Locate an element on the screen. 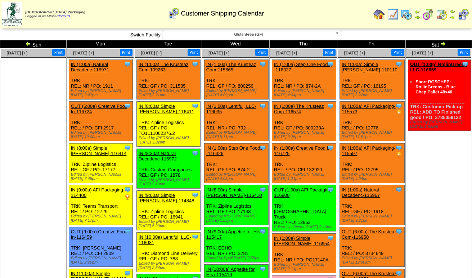 The image size is (472, 278). a: OUT (1:00p) RollinGreens LLC-116659 is located at coordinates (439, 67).